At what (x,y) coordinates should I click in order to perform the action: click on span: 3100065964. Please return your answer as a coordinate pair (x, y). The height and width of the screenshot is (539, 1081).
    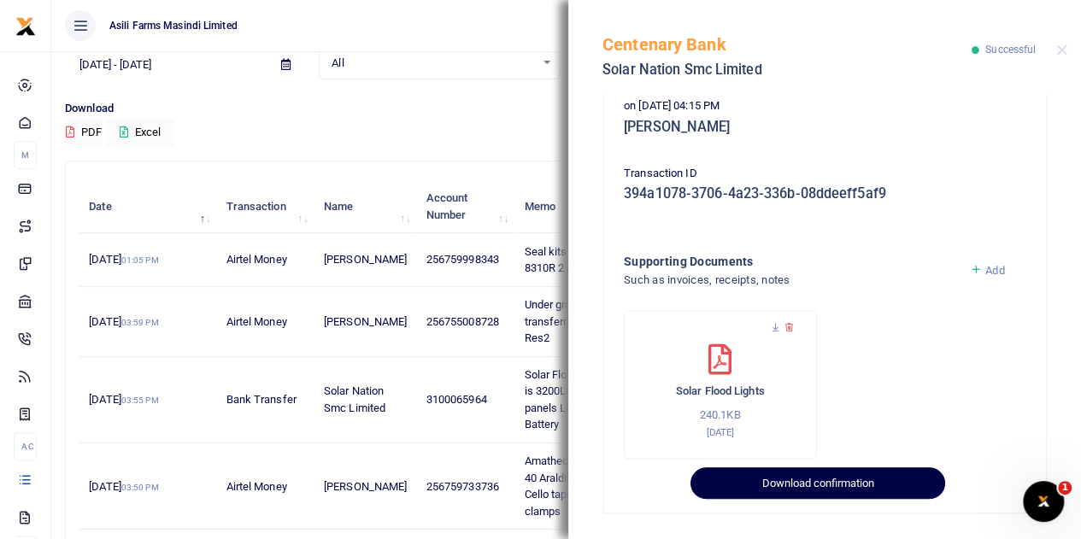
    Looking at the image, I should click on (456, 399).